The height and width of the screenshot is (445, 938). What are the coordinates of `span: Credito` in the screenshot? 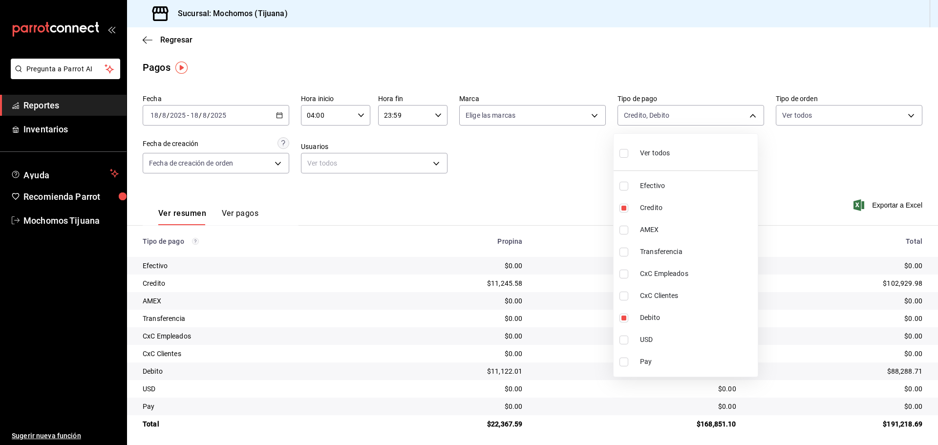 It's located at (696, 208).